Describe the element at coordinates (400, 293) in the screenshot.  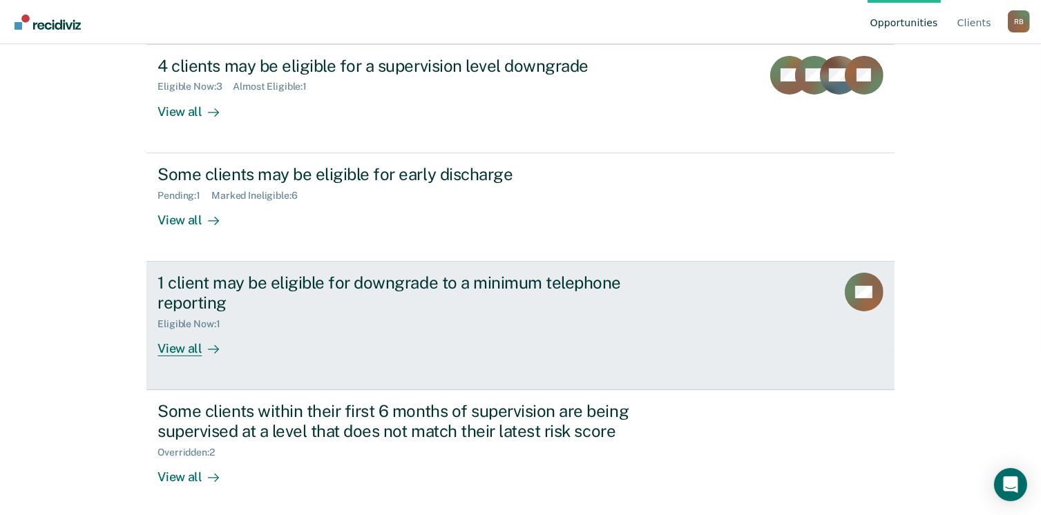
I see `div: 1 client may be eligible for downgrade to a minimum telephone reporting` at that location.